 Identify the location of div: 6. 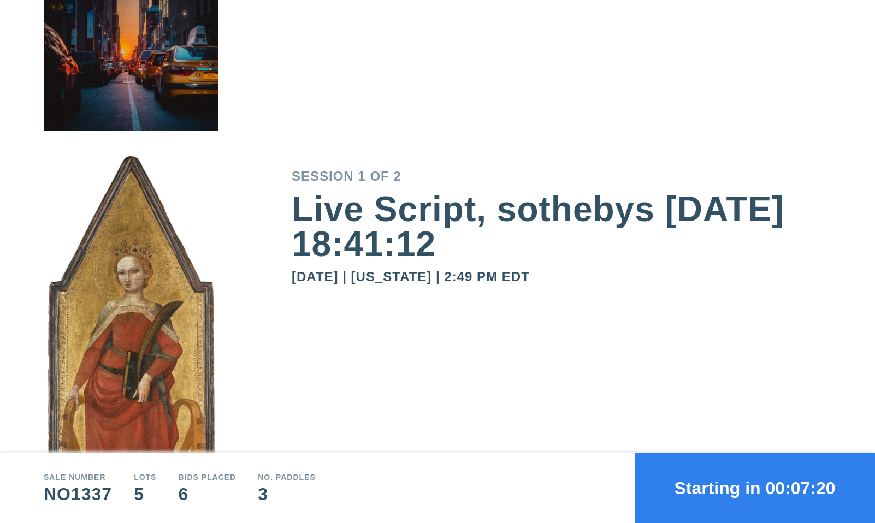
(207, 494).